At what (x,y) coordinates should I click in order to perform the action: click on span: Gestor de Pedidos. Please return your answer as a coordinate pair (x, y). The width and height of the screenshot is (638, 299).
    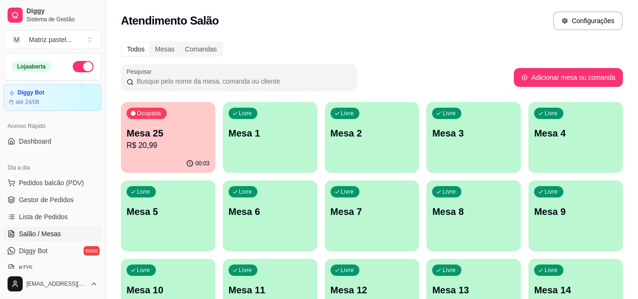
    Looking at the image, I should click on (46, 200).